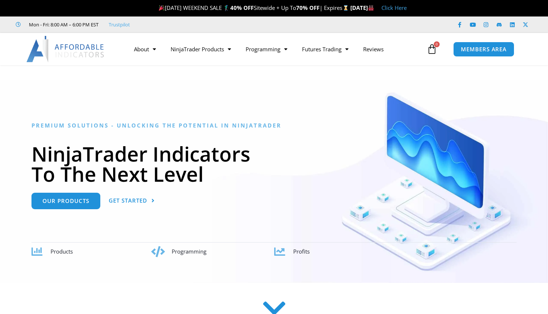 This screenshot has width=548, height=314. I want to click on span: 0, so click(437, 44).